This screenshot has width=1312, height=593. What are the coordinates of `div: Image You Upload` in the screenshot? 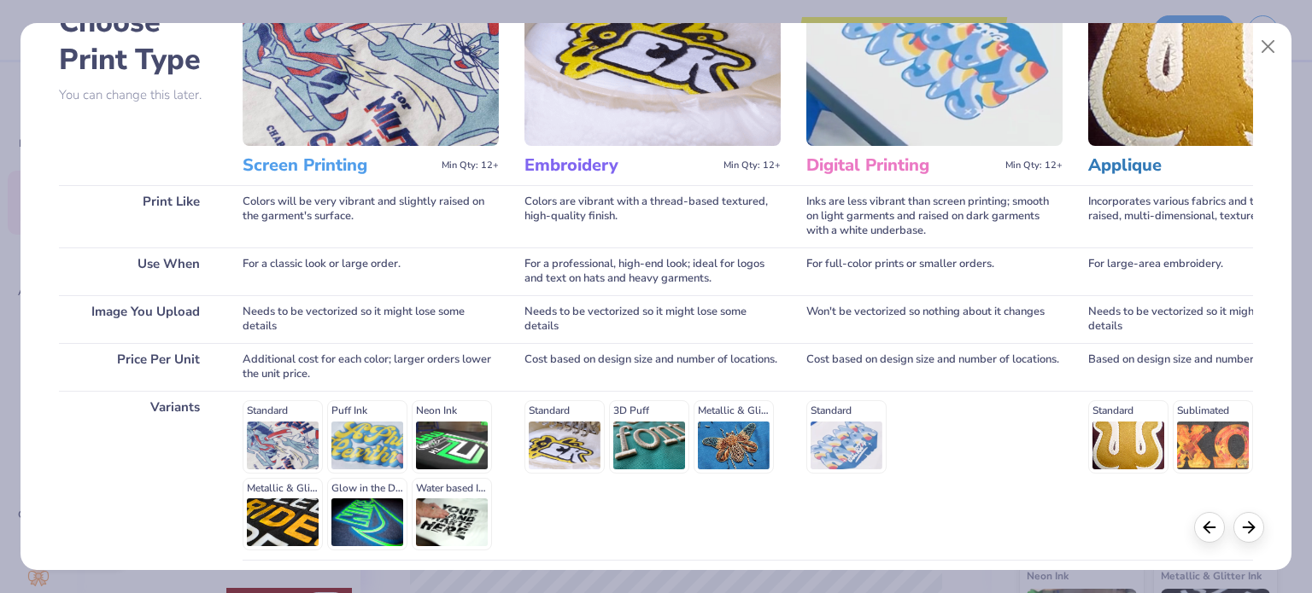 It's located at (137, 319).